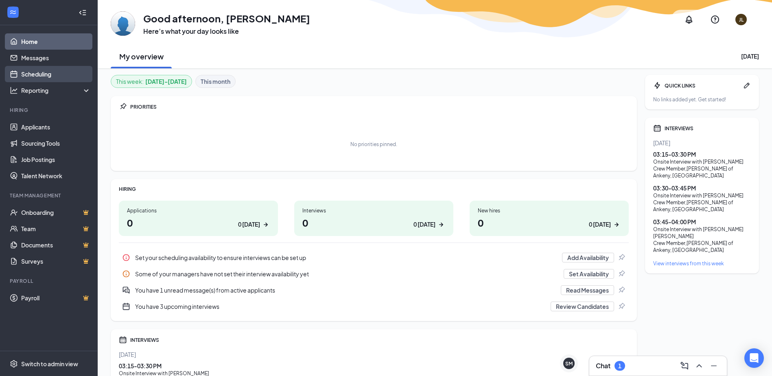  I want to click on a: DoubleChatActiveYou have 1 unread message(s) from active applicantsRead MessagesPin, so click(374, 290).